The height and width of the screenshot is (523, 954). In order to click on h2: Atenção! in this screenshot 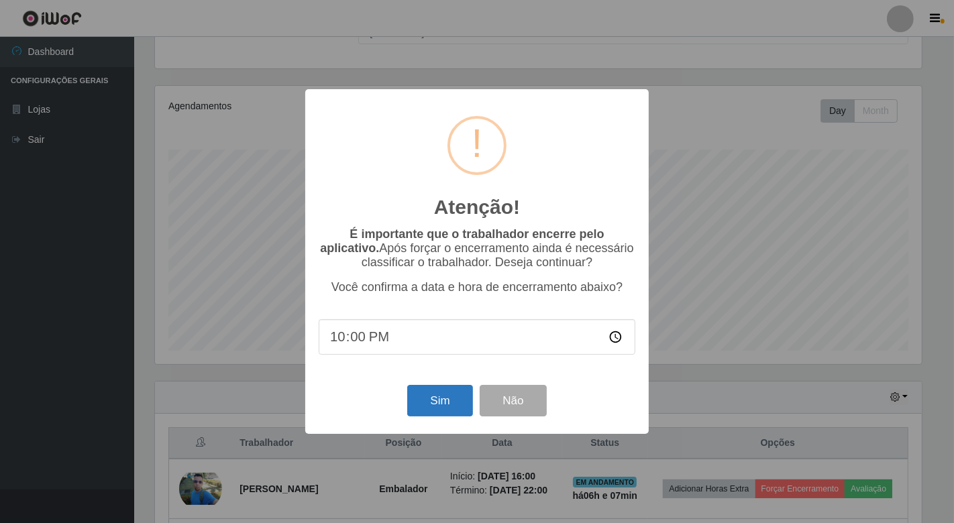, I will do `click(477, 207)`.